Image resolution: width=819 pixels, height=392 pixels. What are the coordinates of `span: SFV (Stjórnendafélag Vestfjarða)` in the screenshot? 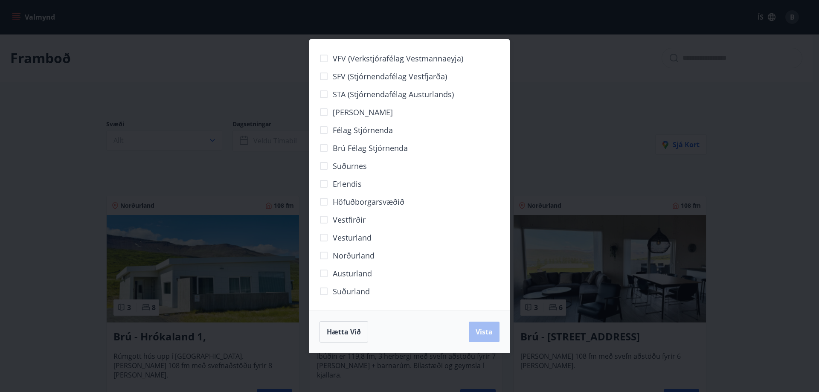 It's located at (390, 76).